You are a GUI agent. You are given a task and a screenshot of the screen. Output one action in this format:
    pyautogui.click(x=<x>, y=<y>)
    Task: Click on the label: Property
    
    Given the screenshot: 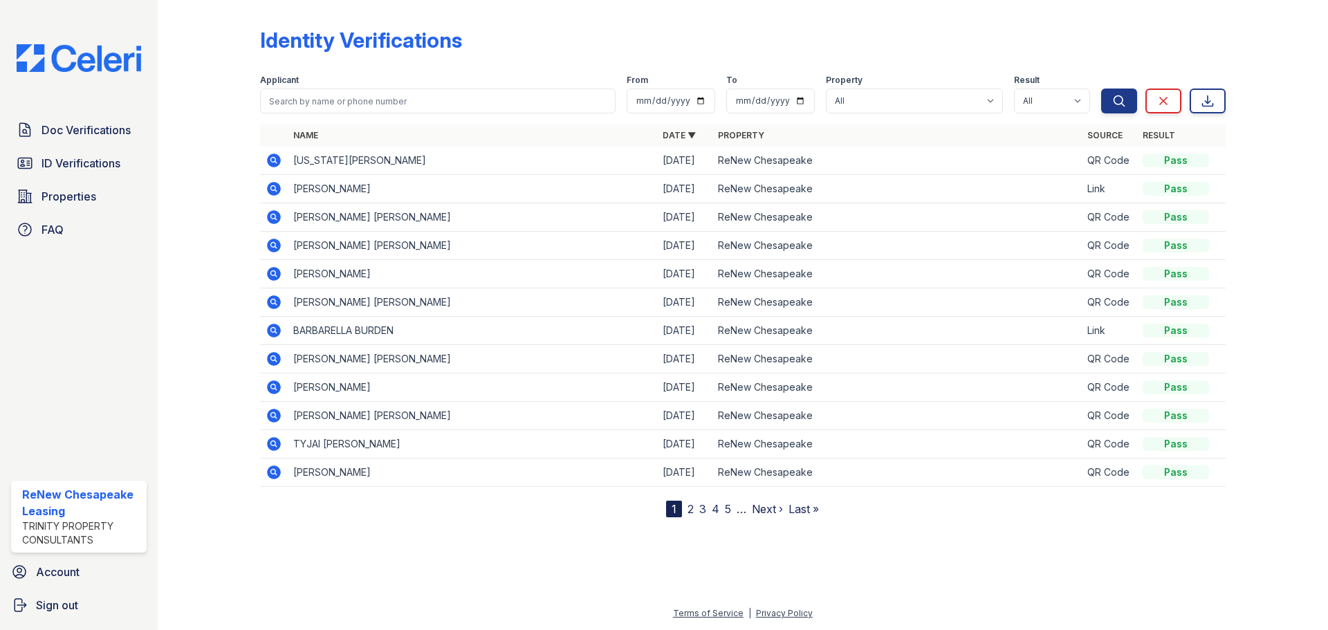 What is the action you would take?
    pyautogui.click(x=844, y=80)
    